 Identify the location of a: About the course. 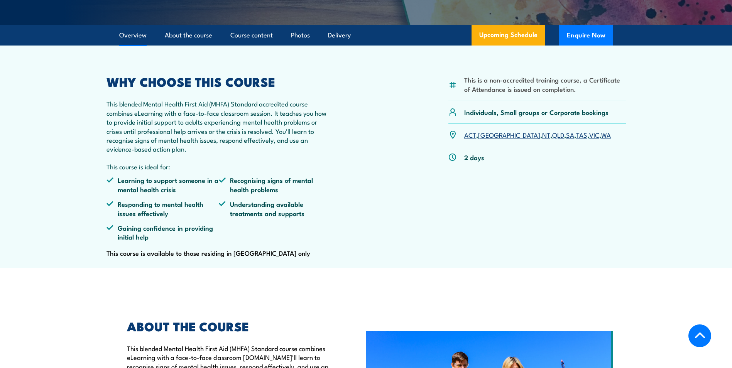
(188, 35).